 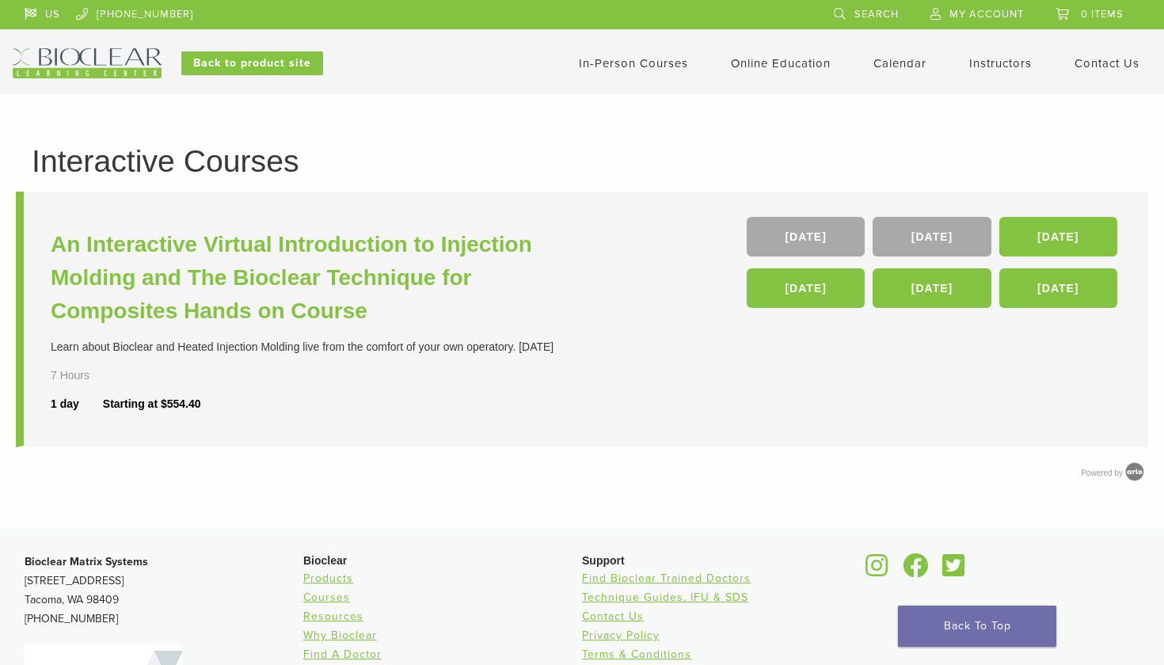 I want to click on a: Back To Top, so click(x=977, y=626).